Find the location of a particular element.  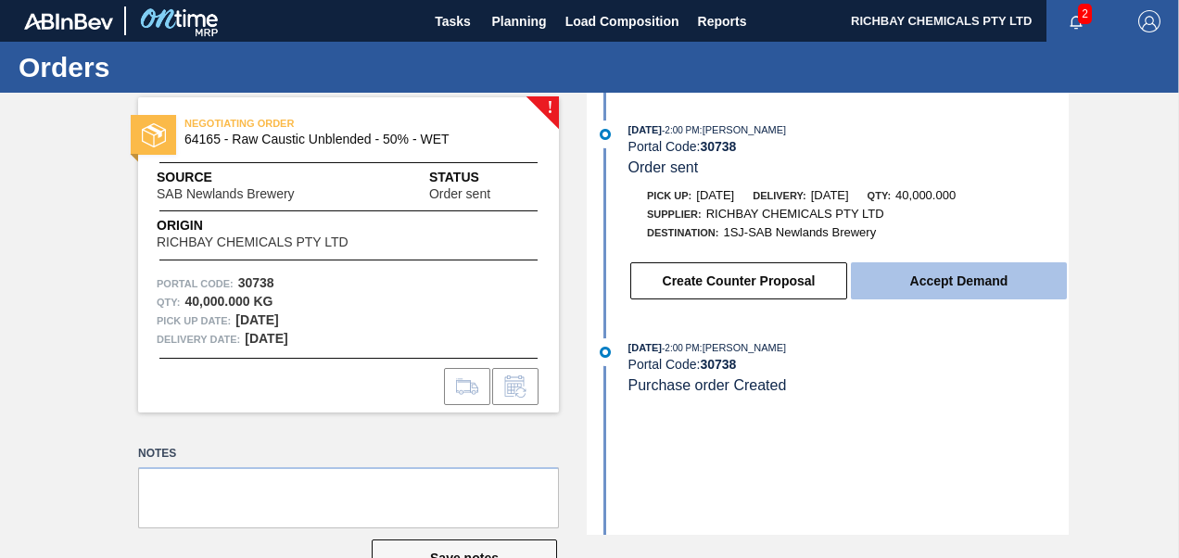

span: Origin is located at coordinates (275, 225).